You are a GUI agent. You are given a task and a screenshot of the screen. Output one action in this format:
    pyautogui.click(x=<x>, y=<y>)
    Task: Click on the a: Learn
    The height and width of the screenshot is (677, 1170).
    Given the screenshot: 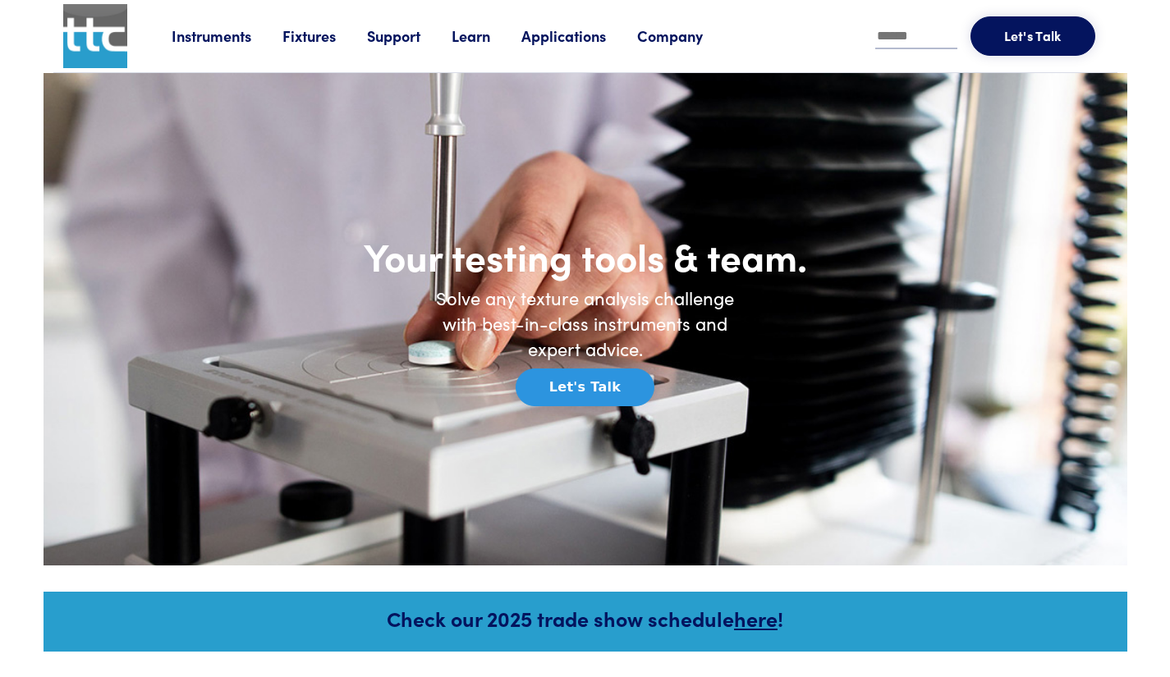 What is the action you would take?
    pyautogui.click(x=486, y=35)
    